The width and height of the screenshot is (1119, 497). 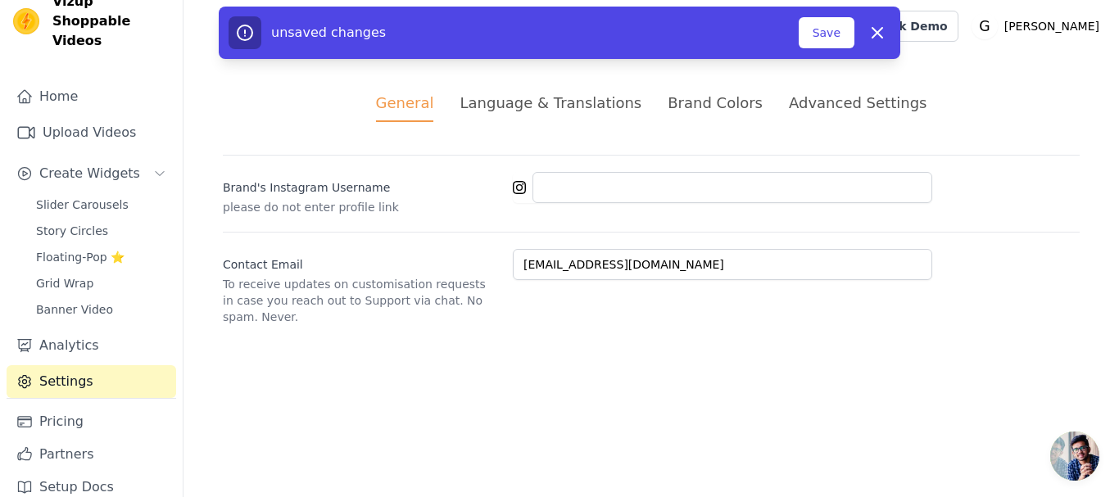 I want to click on p: please do not enter profile link, so click(x=361, y=207).